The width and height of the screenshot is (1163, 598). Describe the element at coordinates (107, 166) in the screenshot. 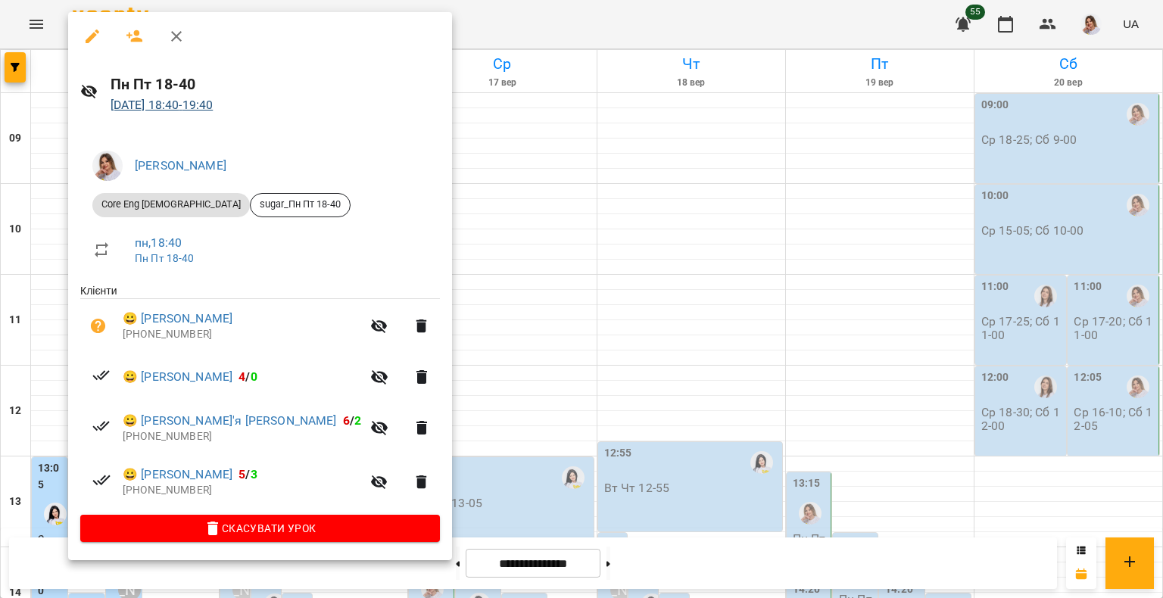

I see `img: d332a1c3318355be326c790ed3ba89f4.jpg` at that location.